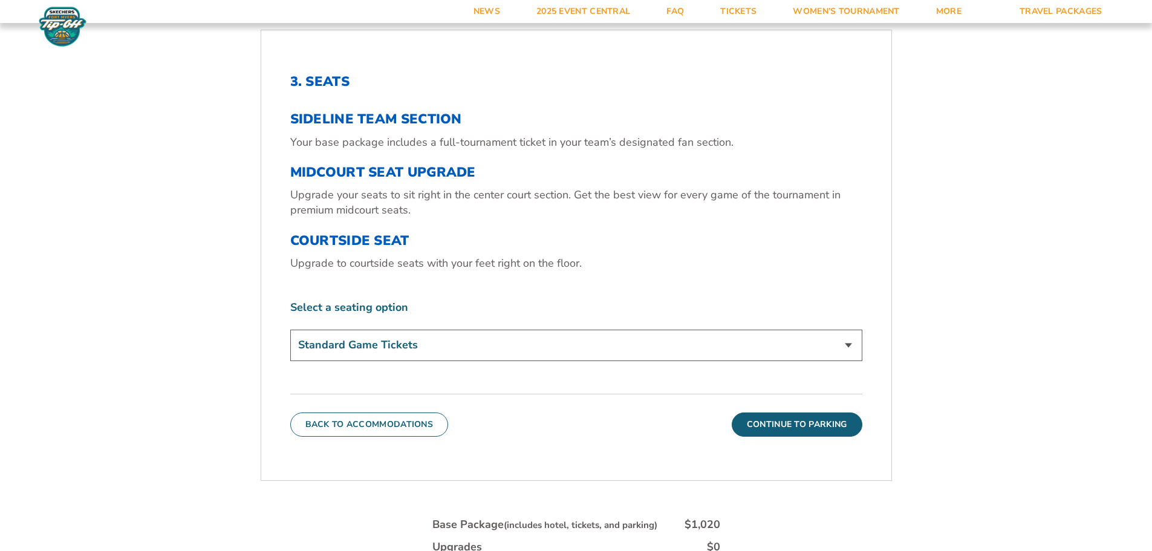  What do you see at coordinates (577, 263) in the screenshot?
I see `p: Upgrade to courtside seats with your feet right on the floor.` at bounding box center [577, 263].